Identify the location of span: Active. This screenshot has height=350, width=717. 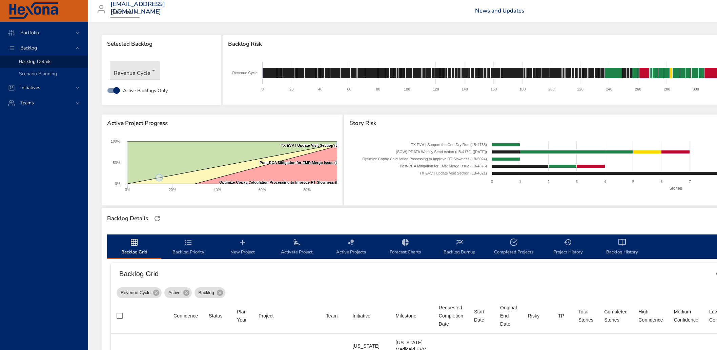
(174, 293).